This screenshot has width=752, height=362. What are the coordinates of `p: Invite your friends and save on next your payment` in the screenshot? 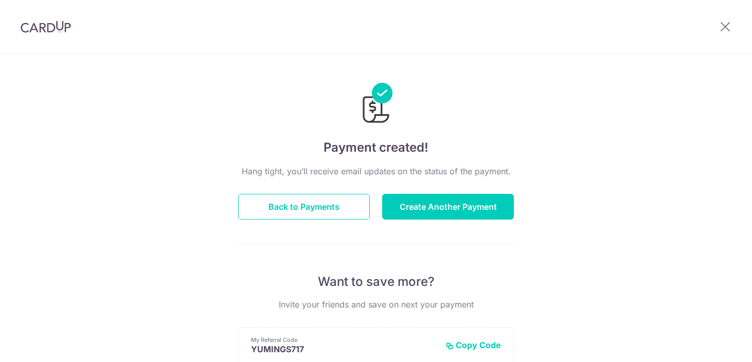 It's located at (376, 304).